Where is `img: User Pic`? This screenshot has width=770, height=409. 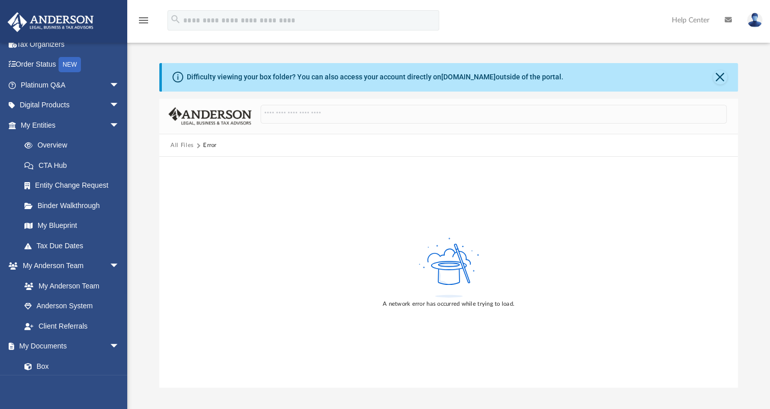 img: User Pic is located at coordinates (755, 20).